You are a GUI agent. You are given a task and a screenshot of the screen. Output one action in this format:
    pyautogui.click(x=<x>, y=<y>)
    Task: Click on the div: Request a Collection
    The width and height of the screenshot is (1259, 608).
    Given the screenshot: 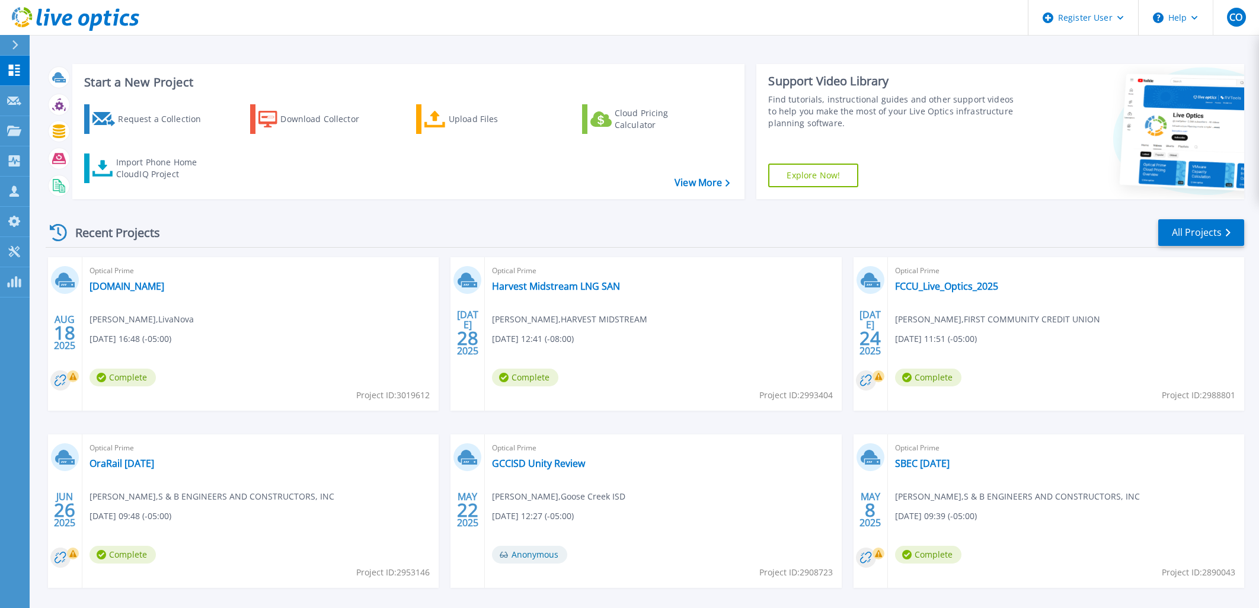 What is the action you would take?
    pyautogui.click(x=165, y=119)
    